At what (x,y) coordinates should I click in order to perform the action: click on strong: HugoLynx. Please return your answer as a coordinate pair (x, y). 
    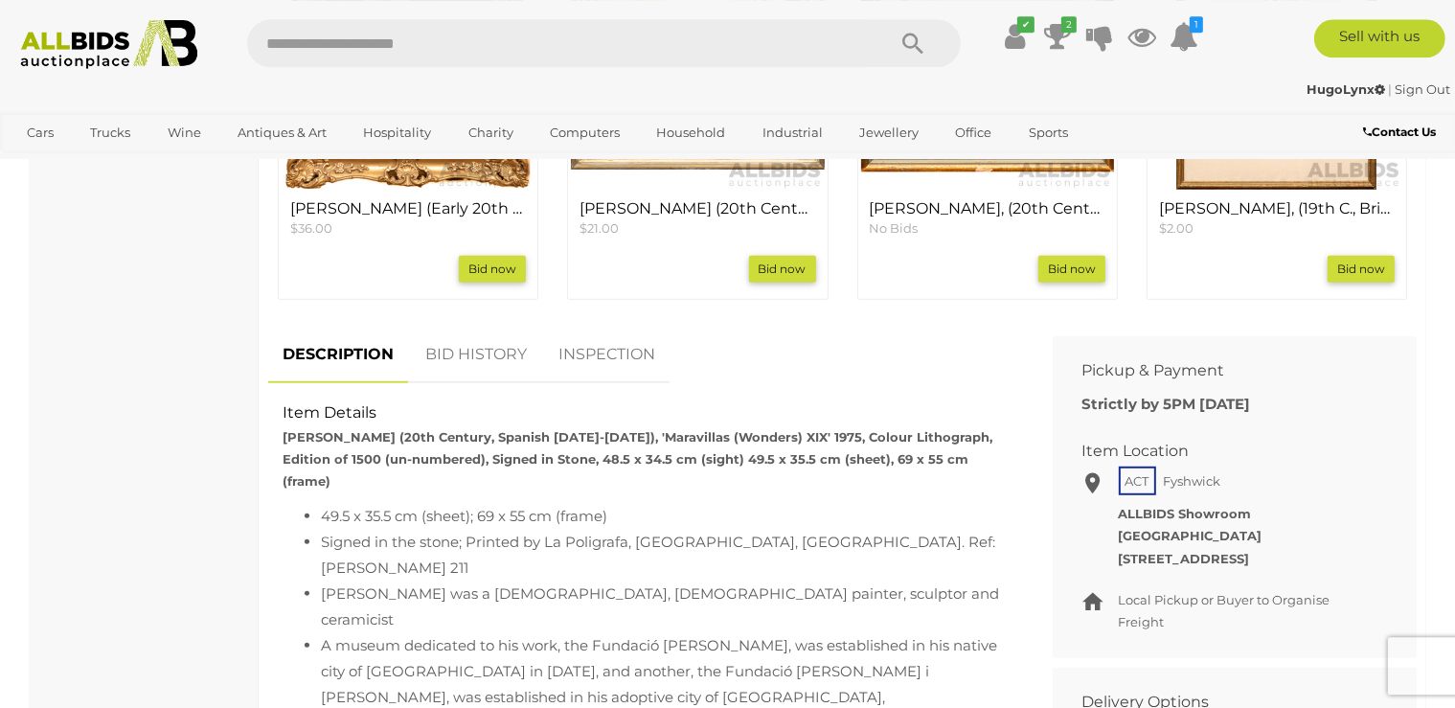
    Looking at the image, I should click on (1346, 89).